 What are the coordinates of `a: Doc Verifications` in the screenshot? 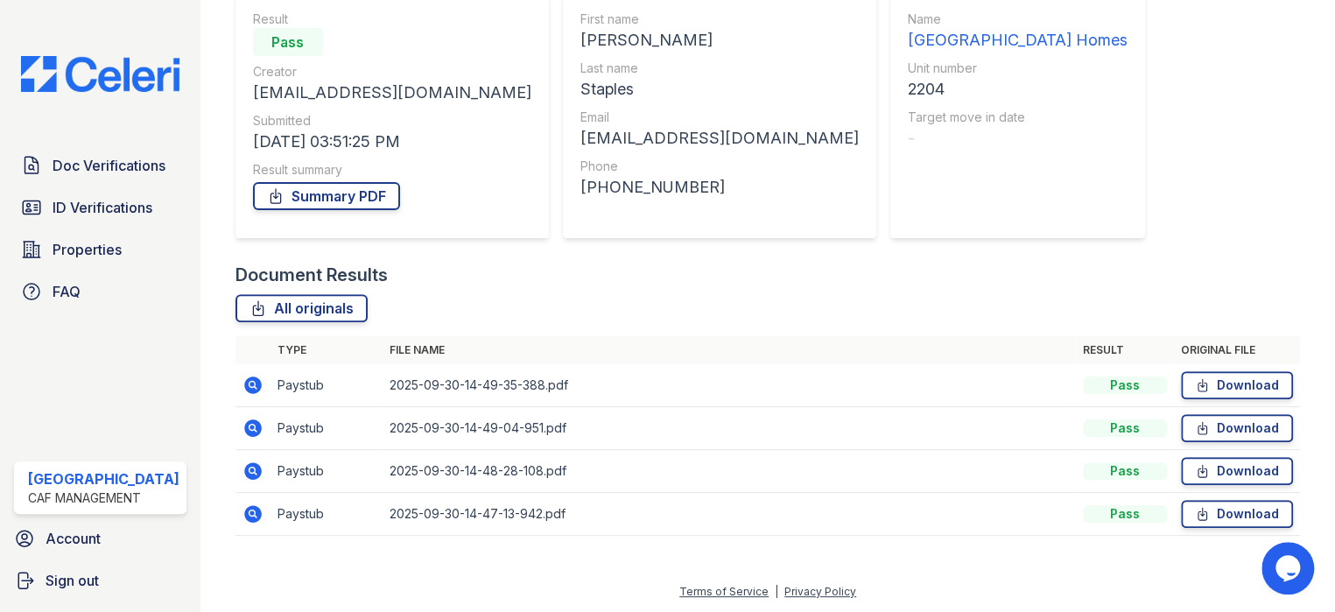 It's located at (100, 166).